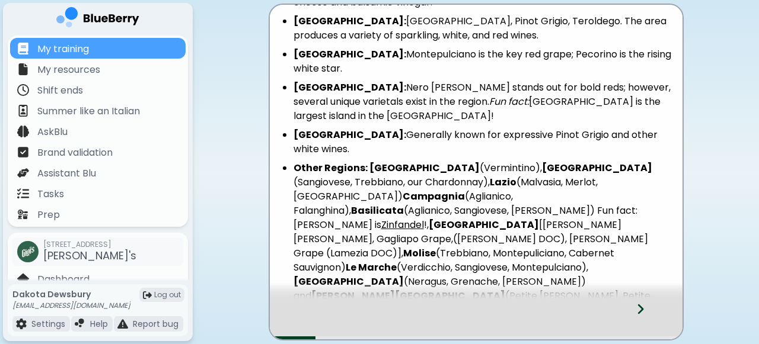 The width and height of the screenshot is (759, 344). Describe the element at coordinates (433, 196) in the screenshot. I see `strong: Campagnia` at that location.